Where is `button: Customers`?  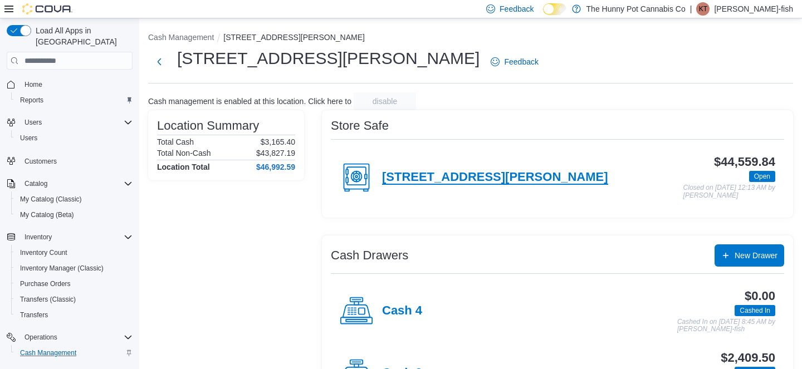 button: Customers is located at coordinates (70, 160).